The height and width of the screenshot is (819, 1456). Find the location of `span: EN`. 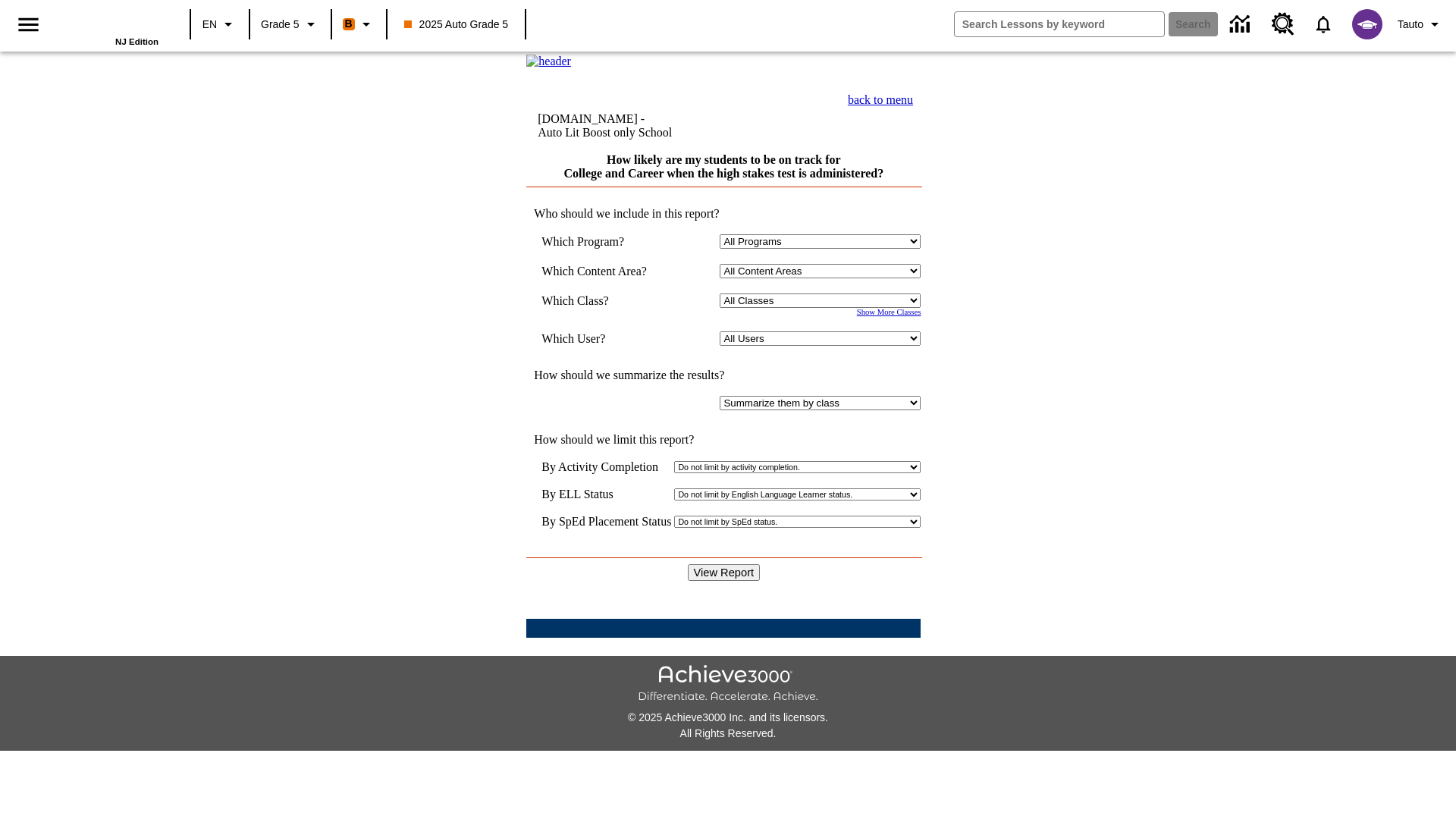

span: EN is located at coordinates (209, 25).